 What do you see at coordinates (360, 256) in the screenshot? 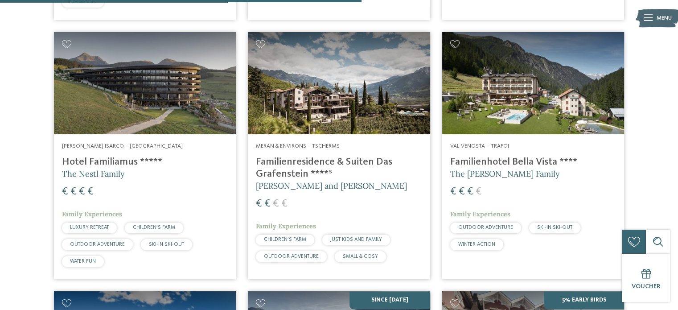
I see `span: SMALL & COSY` at bounding box center [360, 256].